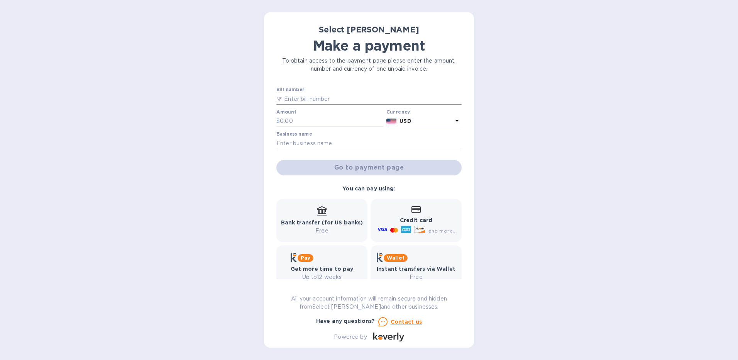 The image size is (738, 360). I want to click on span: and more..., so click(442, 230).